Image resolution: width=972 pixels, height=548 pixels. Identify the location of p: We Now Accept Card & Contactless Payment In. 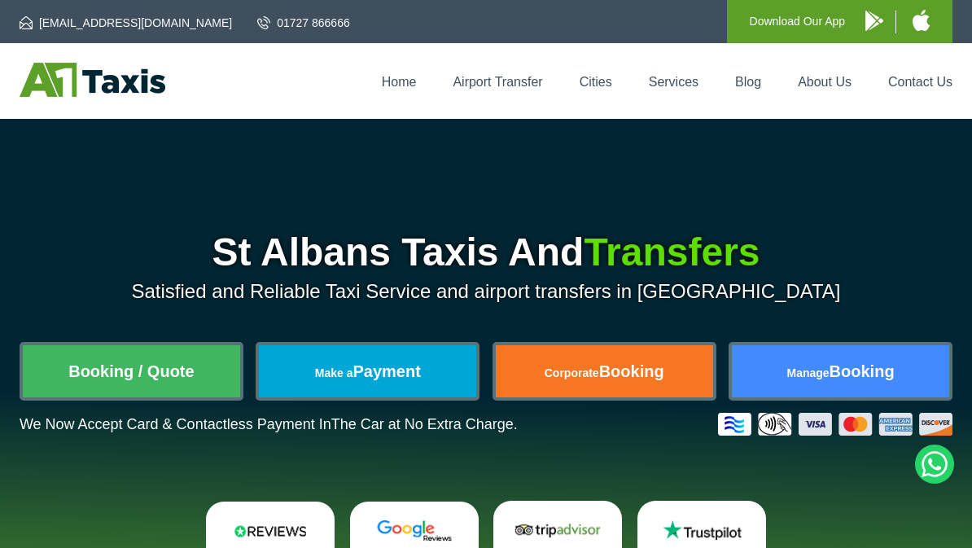
(269, 424).